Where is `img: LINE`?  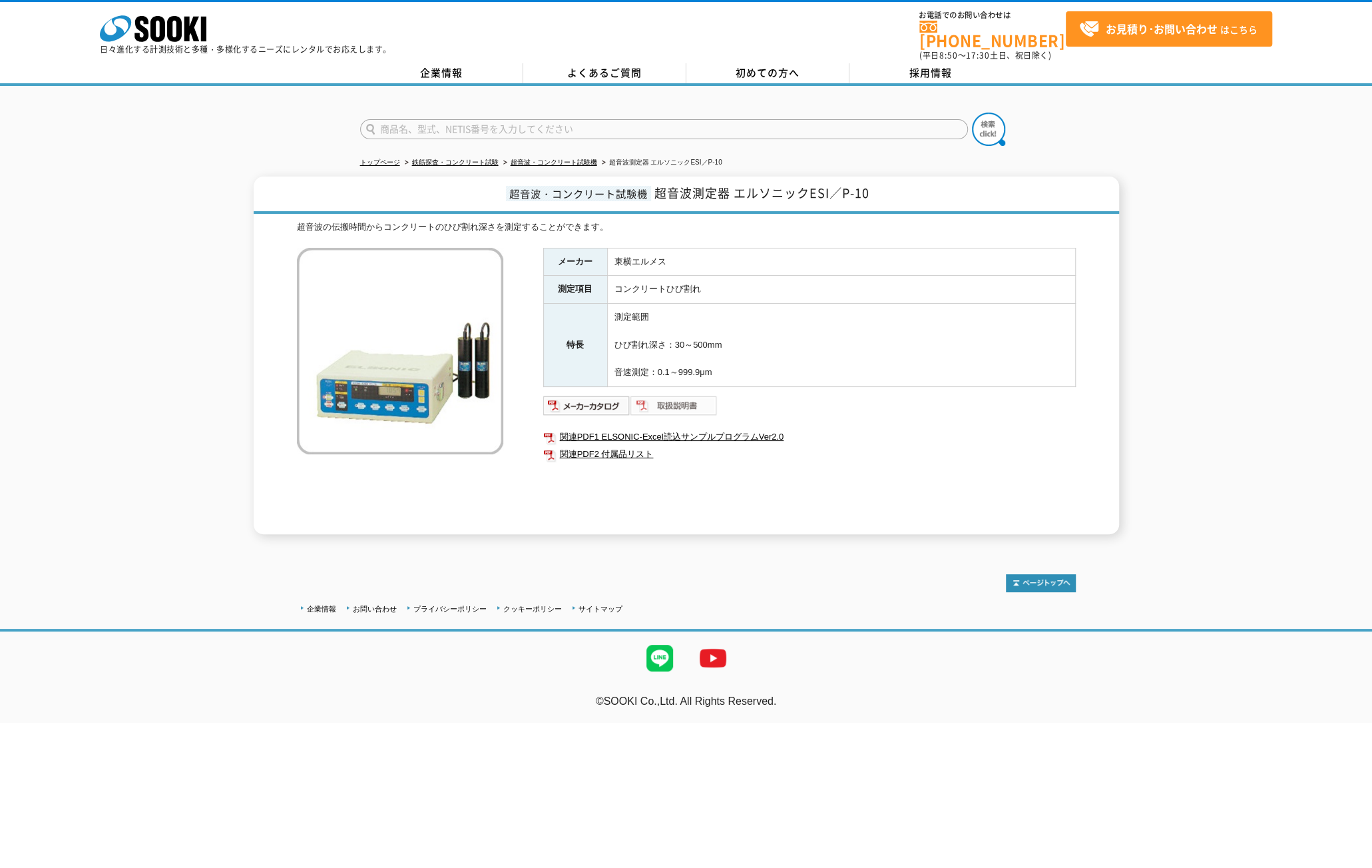
img: LINE is located at coordinates (660, 658).